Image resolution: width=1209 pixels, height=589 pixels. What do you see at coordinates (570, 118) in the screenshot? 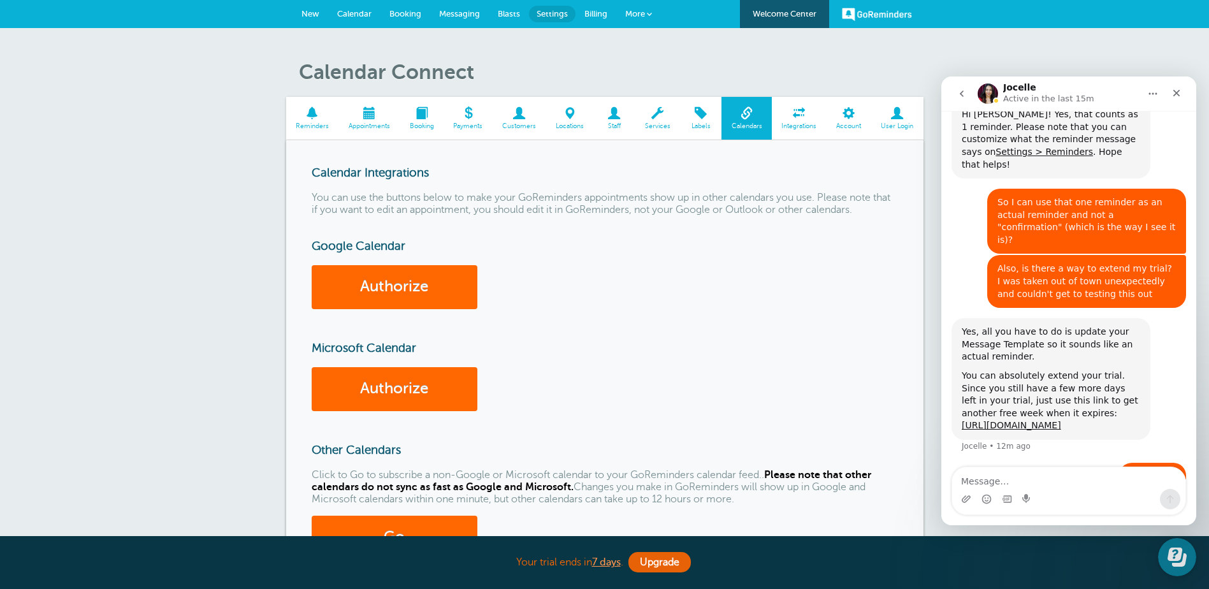
I see `a: Locations` at bounding box center [570, 118].